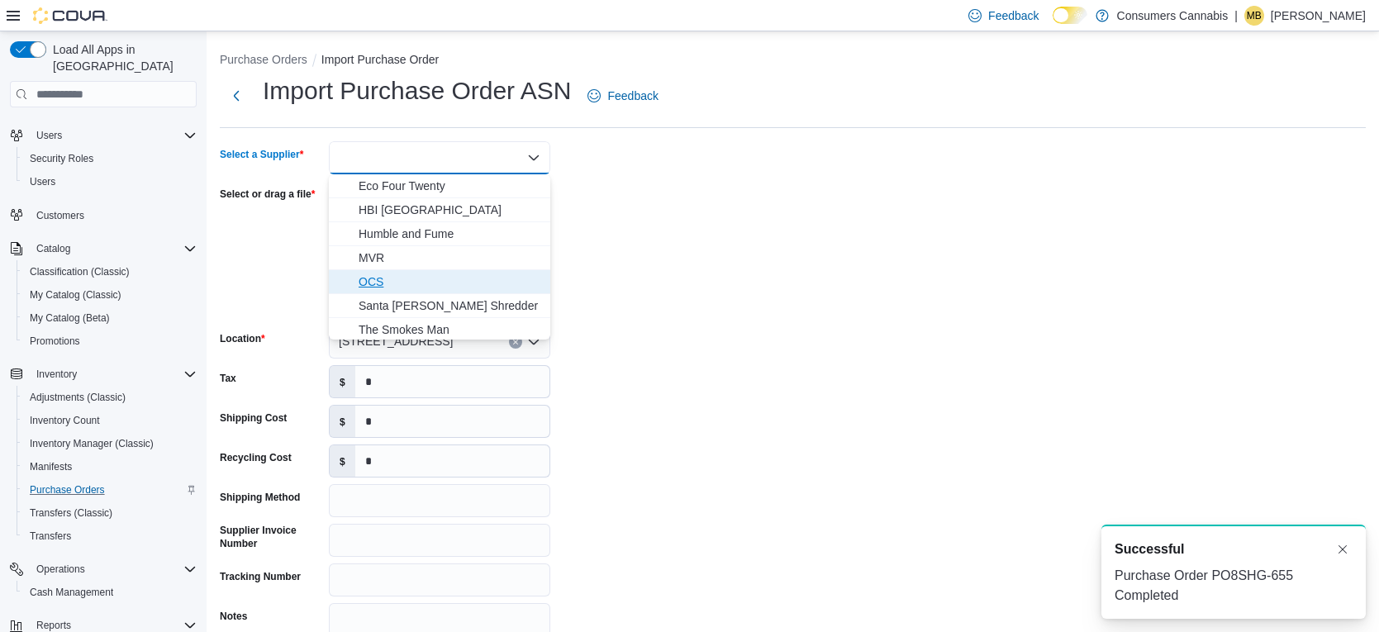 The width and height of the screenshot is (1379, 632). I want to click on button: Adjustments (Classic), so click(110, 398).